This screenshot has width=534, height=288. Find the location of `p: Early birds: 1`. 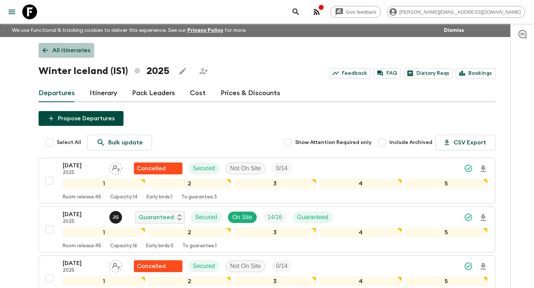

p: Early birds: 1 is located at coordinates (159, 198).